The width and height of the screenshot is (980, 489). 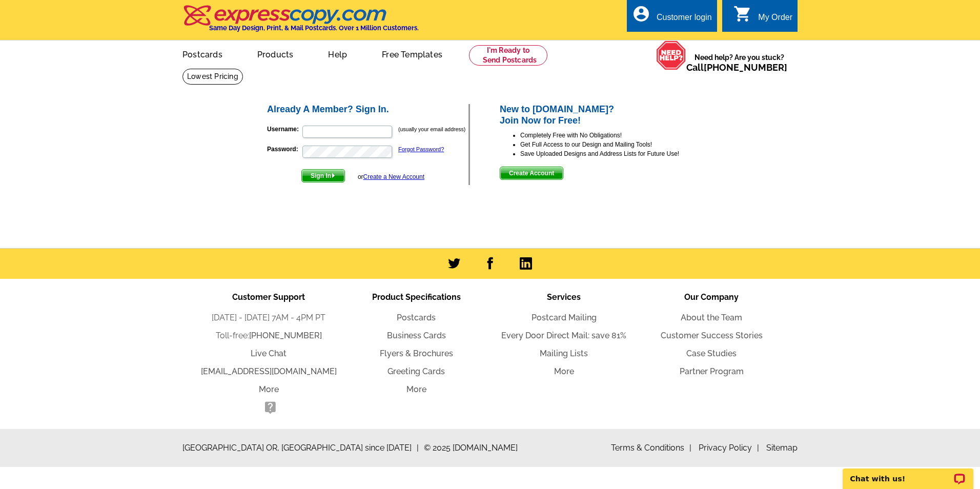 What do you see at coordinates (333, 175) in the screenshot?
I see `img: button-next-arrow-white.png` at bounding box center [333, 175].